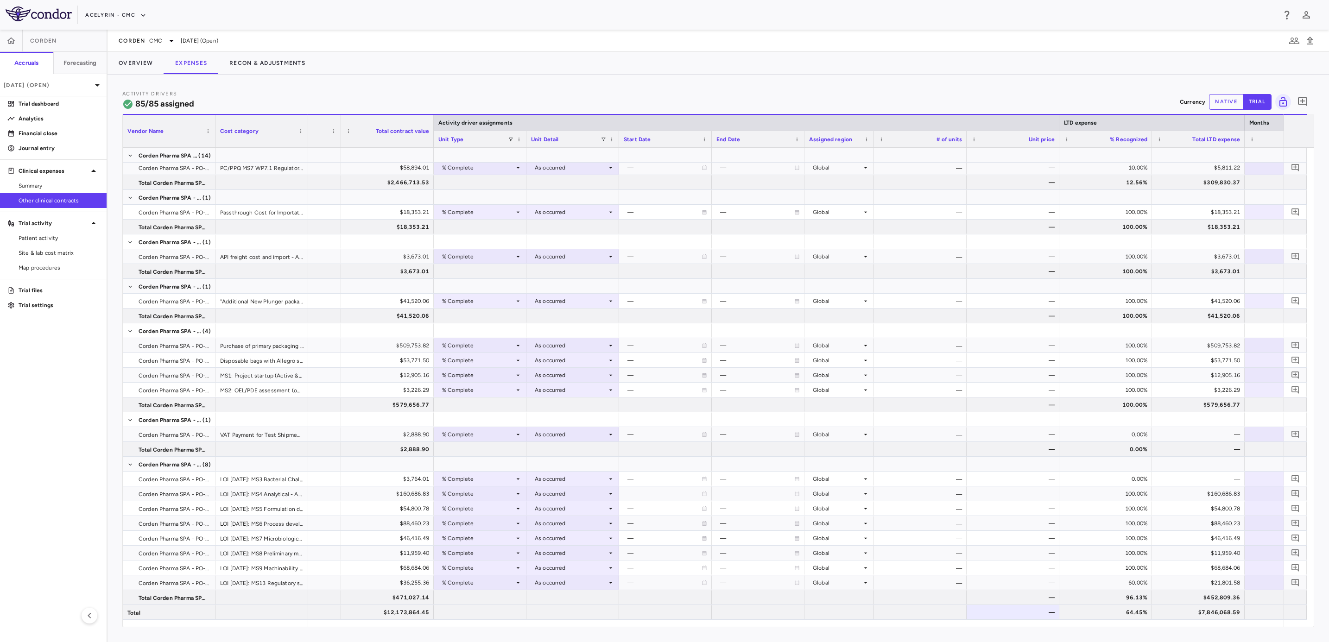 The width and height of the screenshot is (1329, 642). Describe the element at coordinates (1081, 123) in the screenshot. I see `span: LTD expense` at that location.